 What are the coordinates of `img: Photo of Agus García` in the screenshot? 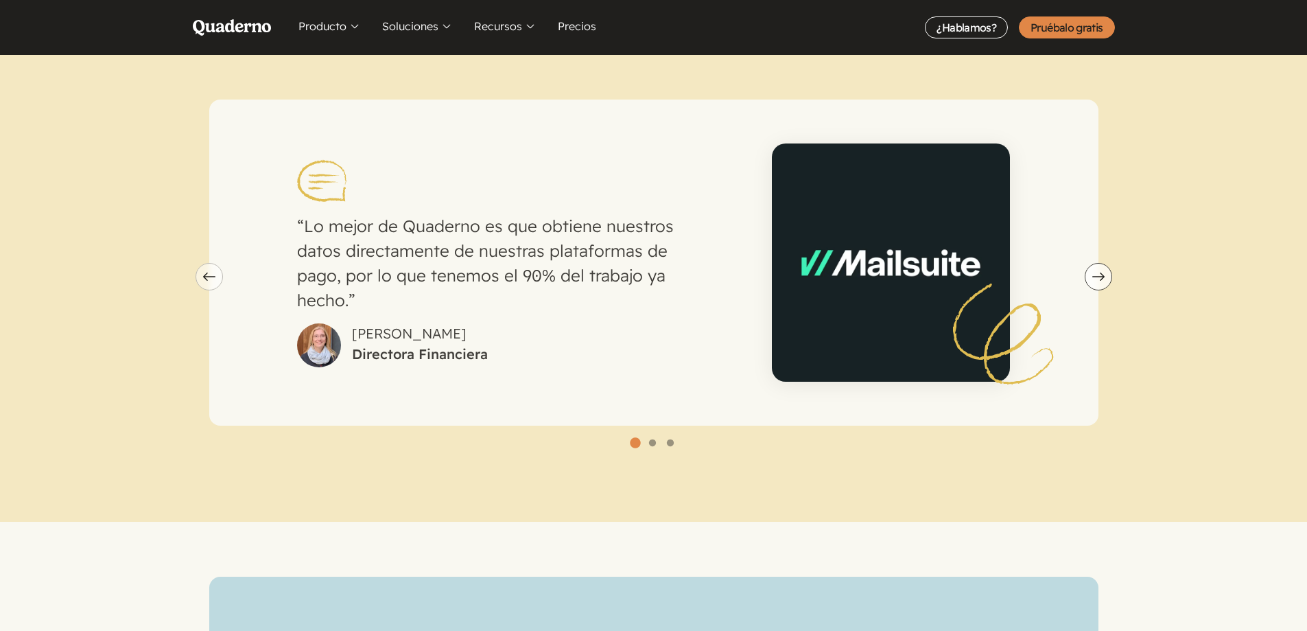 It's located at (319, 345).